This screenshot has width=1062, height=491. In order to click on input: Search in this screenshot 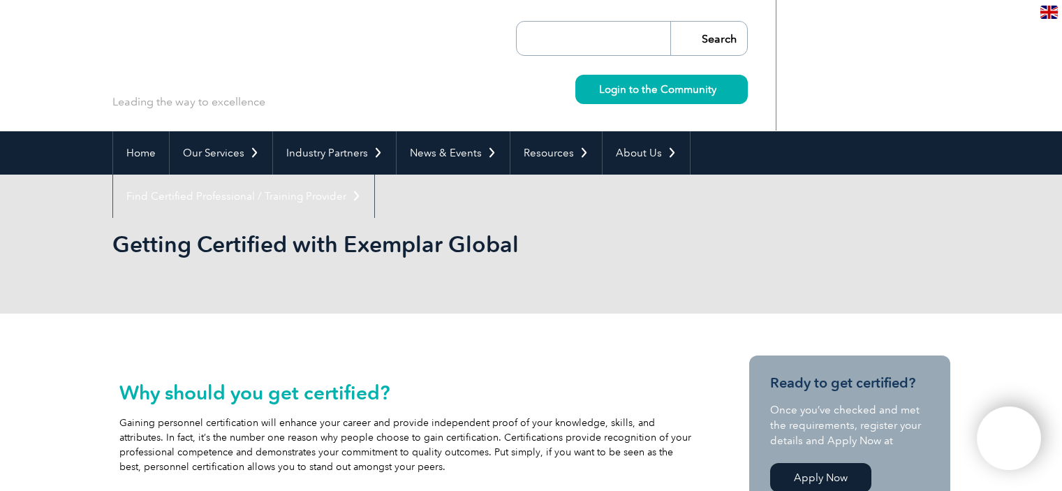, I will do `click(708, 38)`.